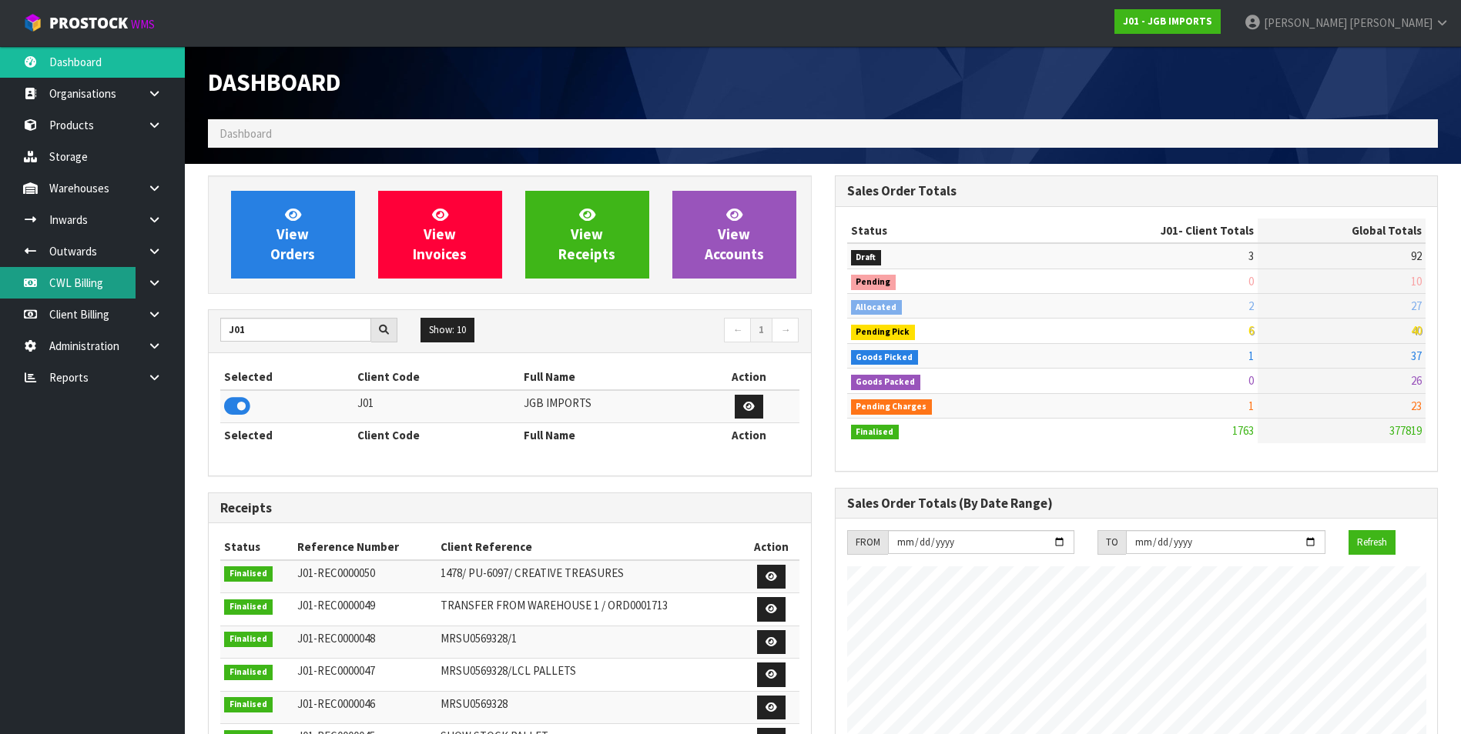  I want to click on span: 37, so click(1416, 356).